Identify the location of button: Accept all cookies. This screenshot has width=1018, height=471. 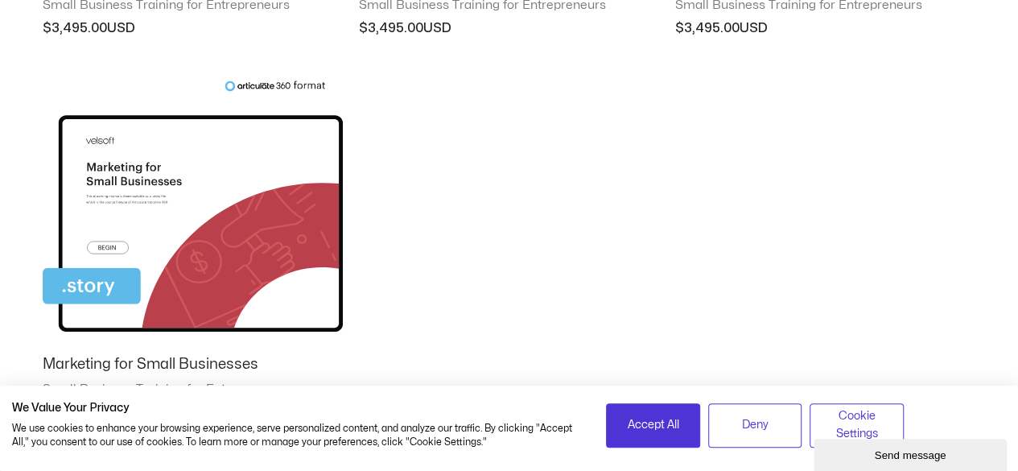
(653, 425).